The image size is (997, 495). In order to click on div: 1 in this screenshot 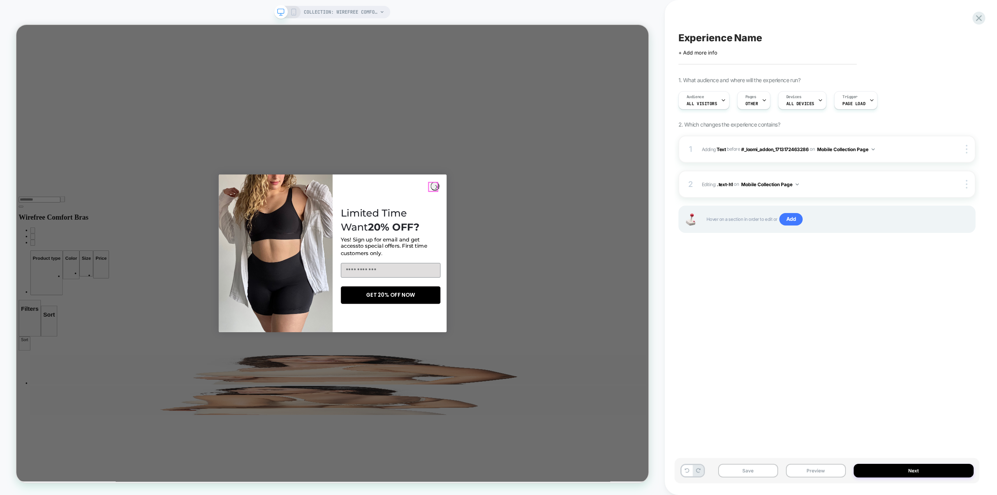, I will do `click(691, 149)`.